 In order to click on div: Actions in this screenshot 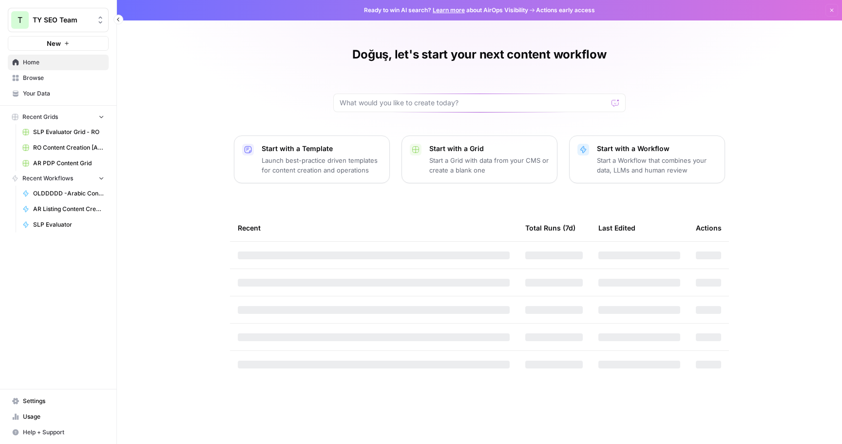, I will do `click(708, 228)`.